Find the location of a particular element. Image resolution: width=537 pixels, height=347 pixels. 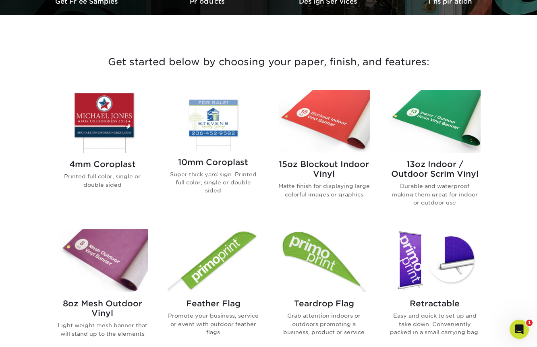

img: 13oz Indoor / Outdoor Scrim Vinyl Banners is located at coordinates (435, 121).